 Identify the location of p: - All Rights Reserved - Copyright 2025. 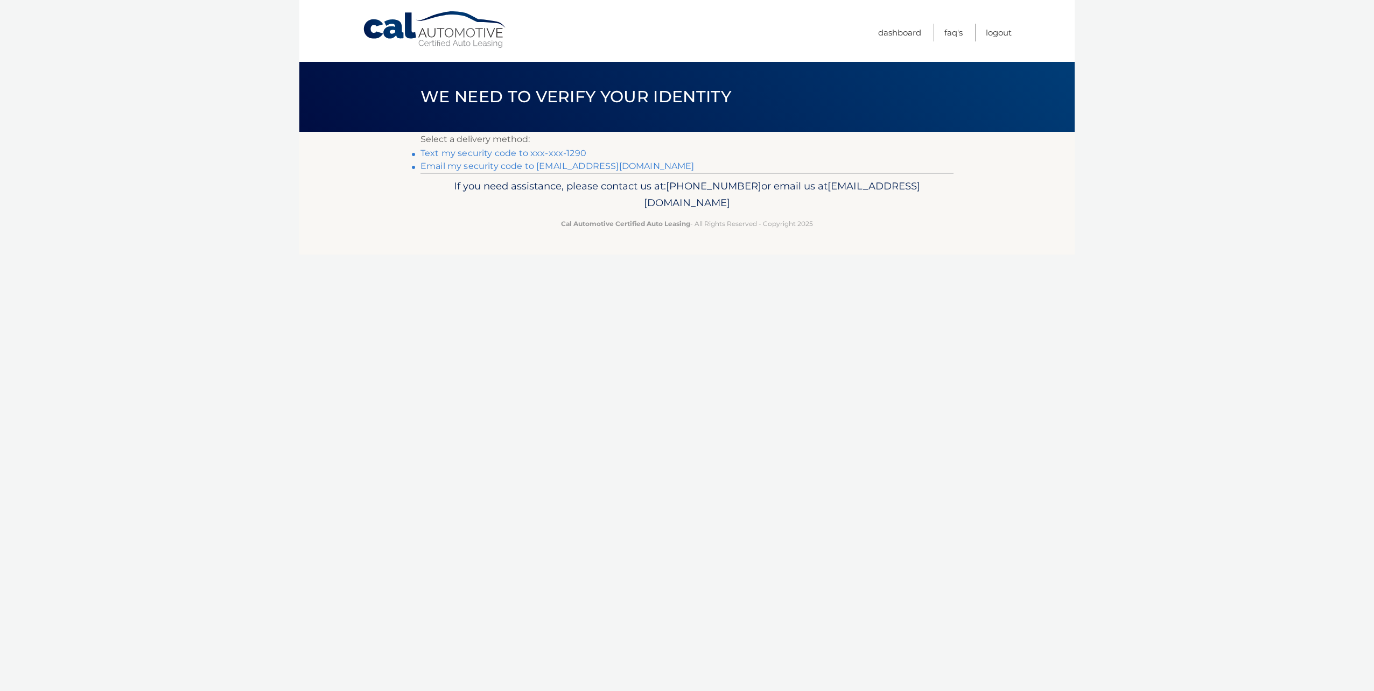
(687, 223).